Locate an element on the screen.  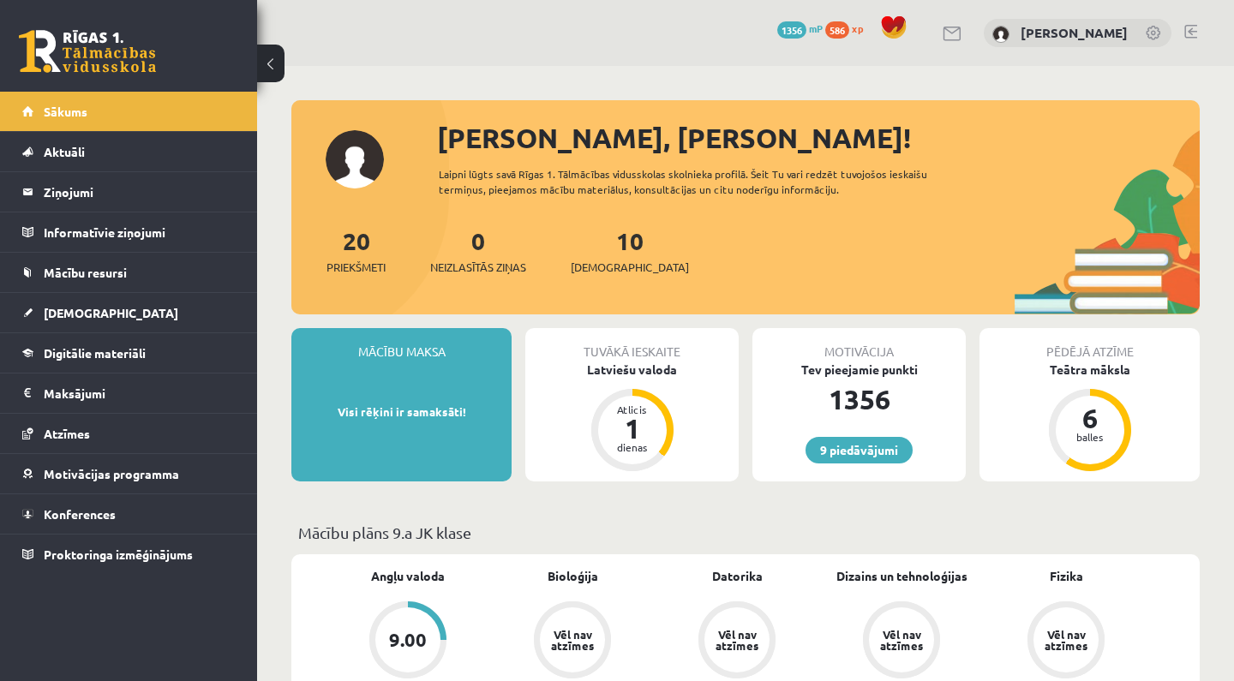
a: Bioloģija is located at coordinates (573, 576).